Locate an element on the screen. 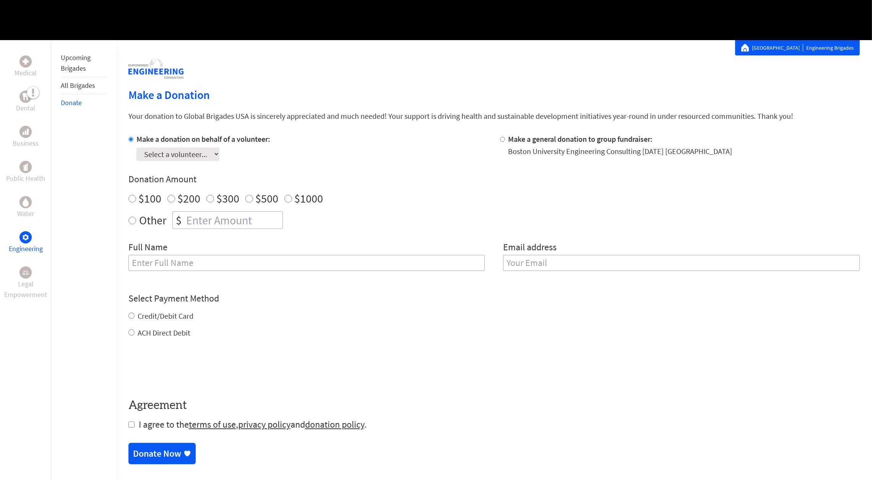  p: Dental is located at coordinates (26, 108).